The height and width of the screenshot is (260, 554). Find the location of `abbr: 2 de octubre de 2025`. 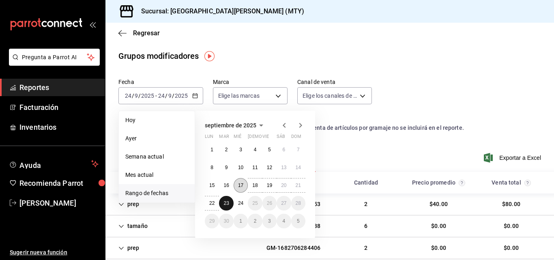

abbr: 2 de octubre de 2025 is located at coordinates (255, 221).